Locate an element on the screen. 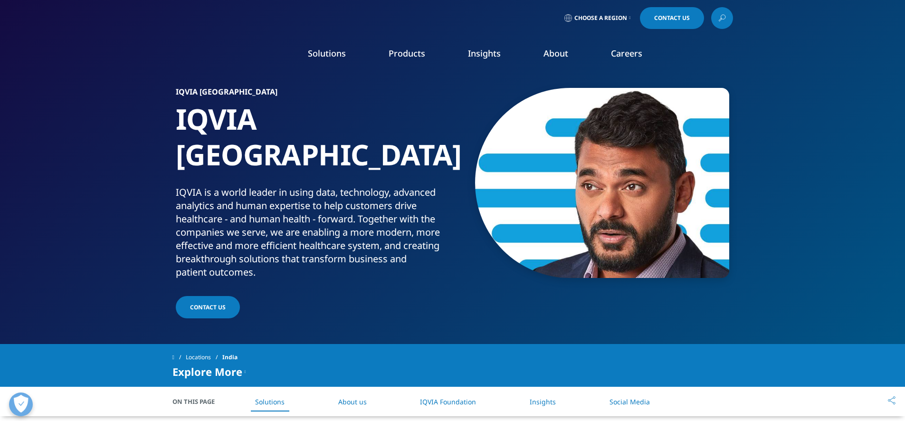  a: Locations is located at coordinates (204, 357).